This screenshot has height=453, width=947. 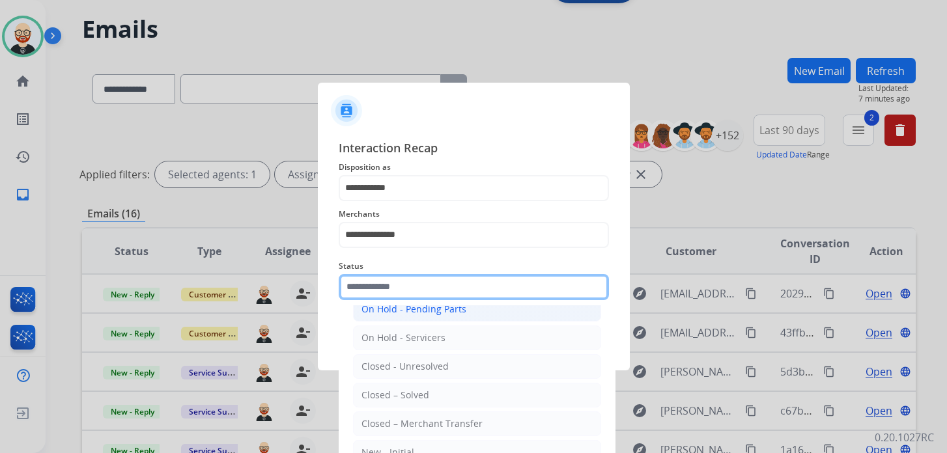 What do you see at coordinates (904, 438) in the screenshot?
I see `p: 0.20.1027RC` at bounding box center [904, 438].